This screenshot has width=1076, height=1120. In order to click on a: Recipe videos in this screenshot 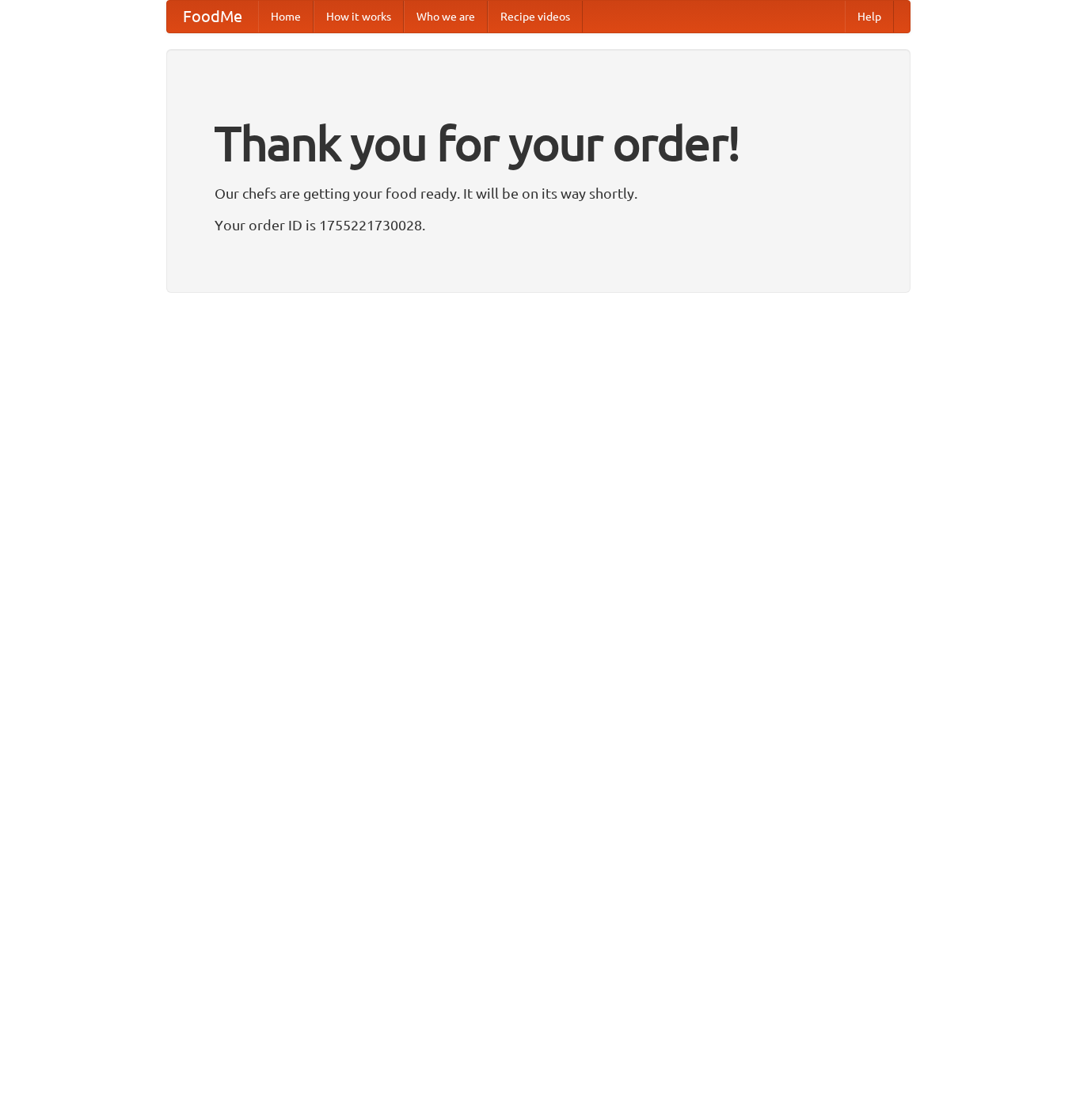, I will do `click(536, 17)`.